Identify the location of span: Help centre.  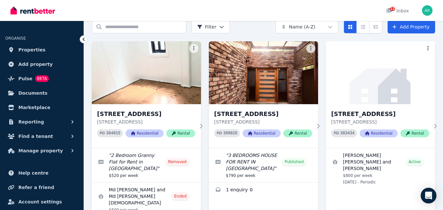
(33, 173).